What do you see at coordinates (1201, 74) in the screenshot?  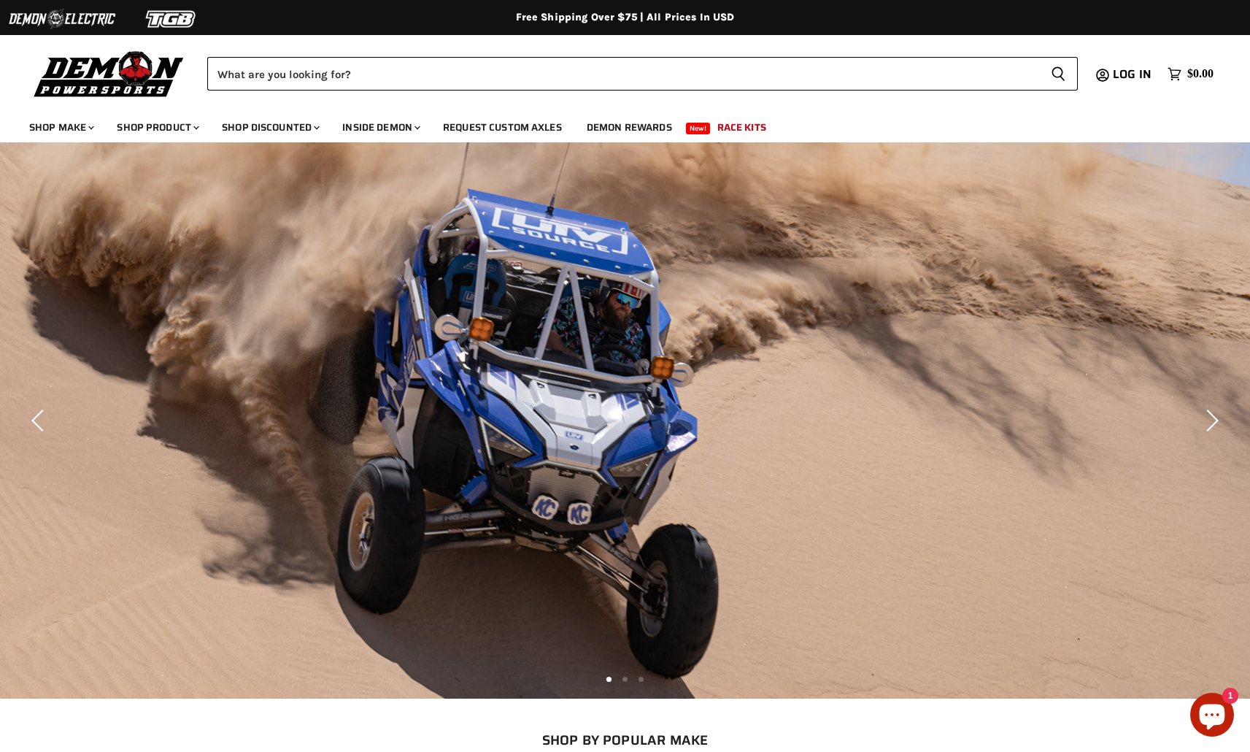 I see `span: $0.00` at bounding box center [1201, 74].